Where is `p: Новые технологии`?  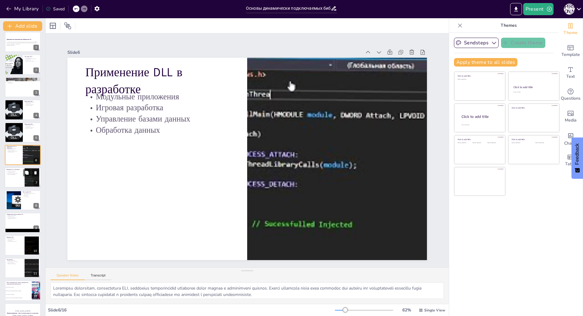
p: Новые технологии is located at coordinates (15, 239).